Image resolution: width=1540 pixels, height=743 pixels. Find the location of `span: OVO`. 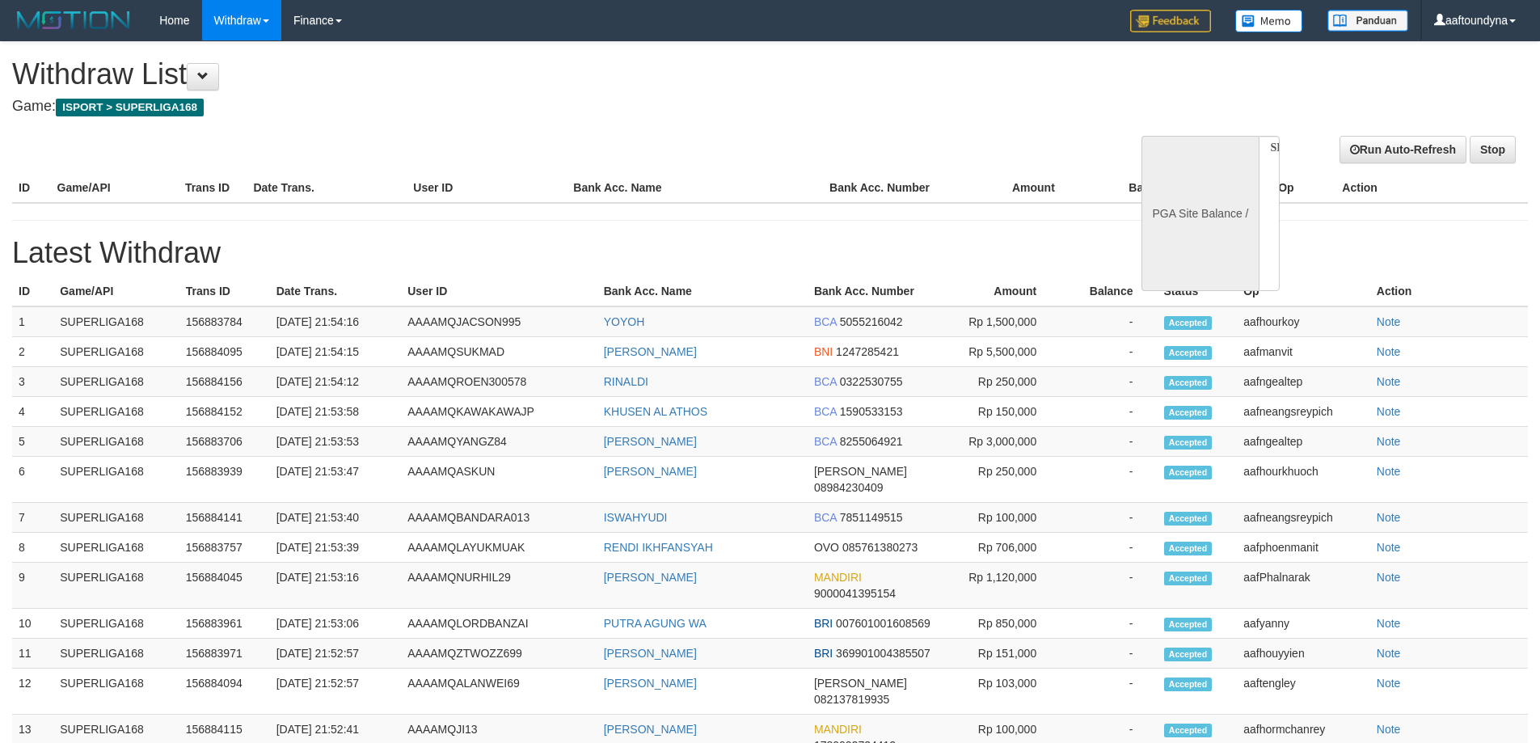

span: OVO is located at coordinates (826, 547).